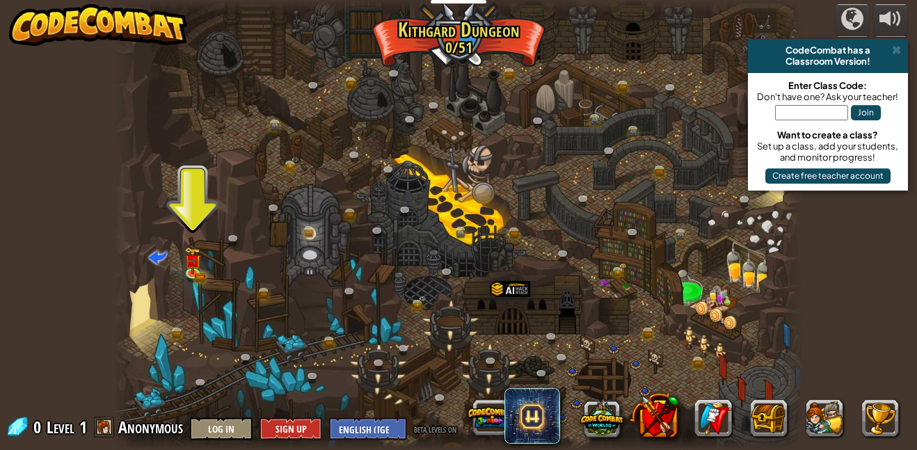 This screenshot has height=450, width=917. What do you see at coordinates (828, 86) in the screenshot?
I see `div: Enter Class Code:` at bounding box center [828, 86].